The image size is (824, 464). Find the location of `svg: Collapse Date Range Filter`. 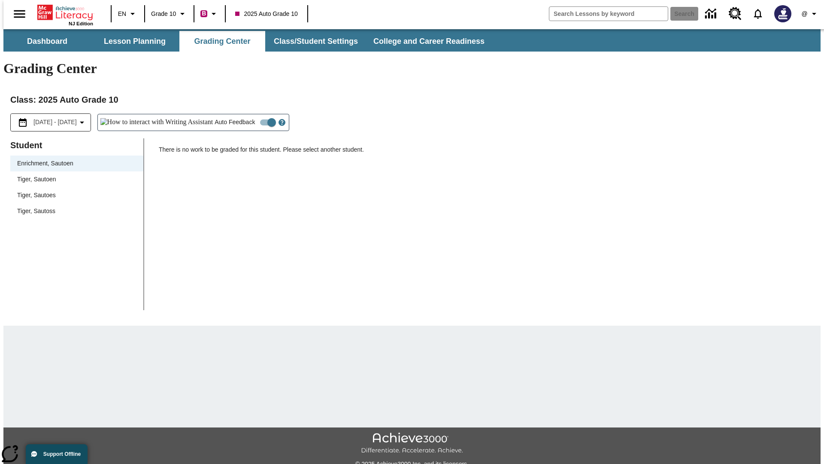

svg: Collapse Date Range Filter is located at coordinates (82, 122).